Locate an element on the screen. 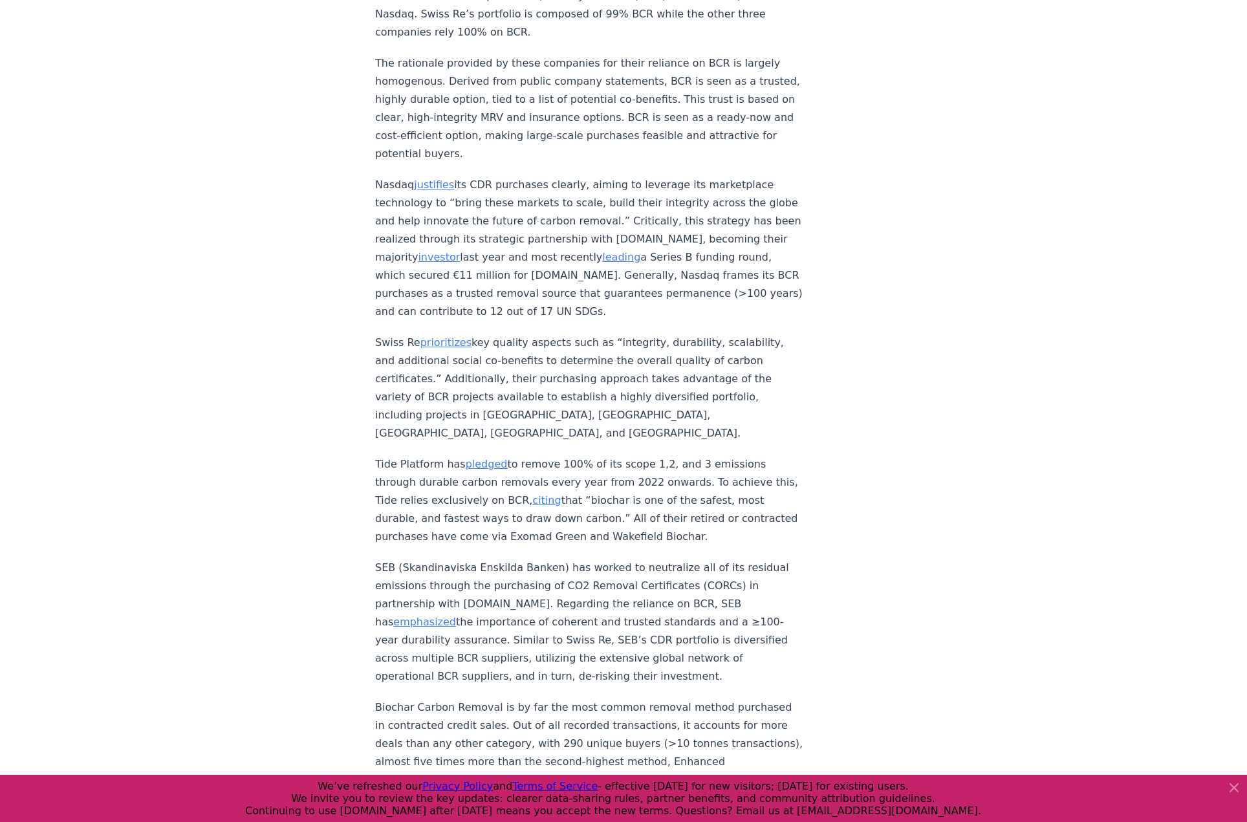 The width and height of the screenshot is (1247, 822). a: justifies is located at coordinates (434, 184).